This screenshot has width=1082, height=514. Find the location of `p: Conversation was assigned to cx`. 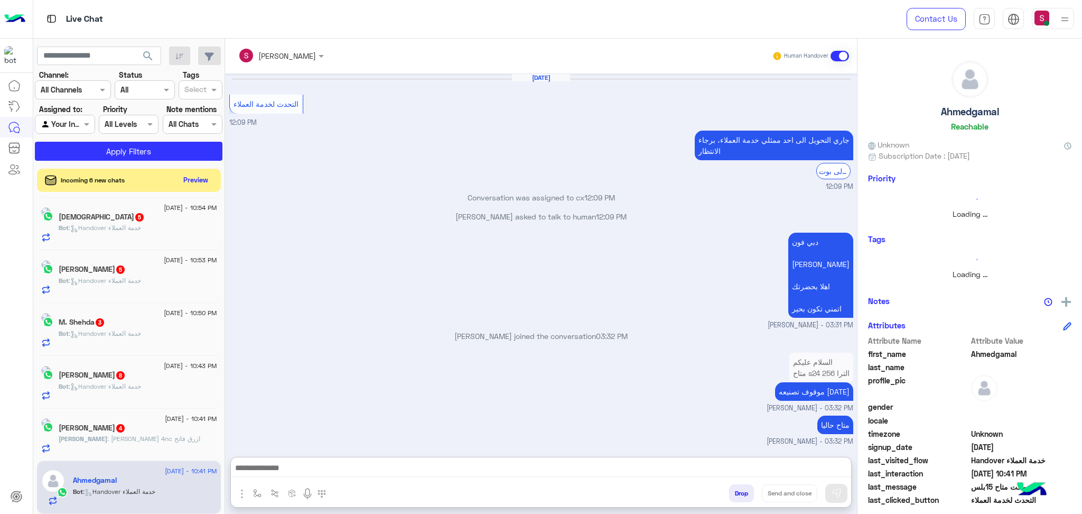

p: Conversation was assigned to cx is located at coordinates (541, 197).